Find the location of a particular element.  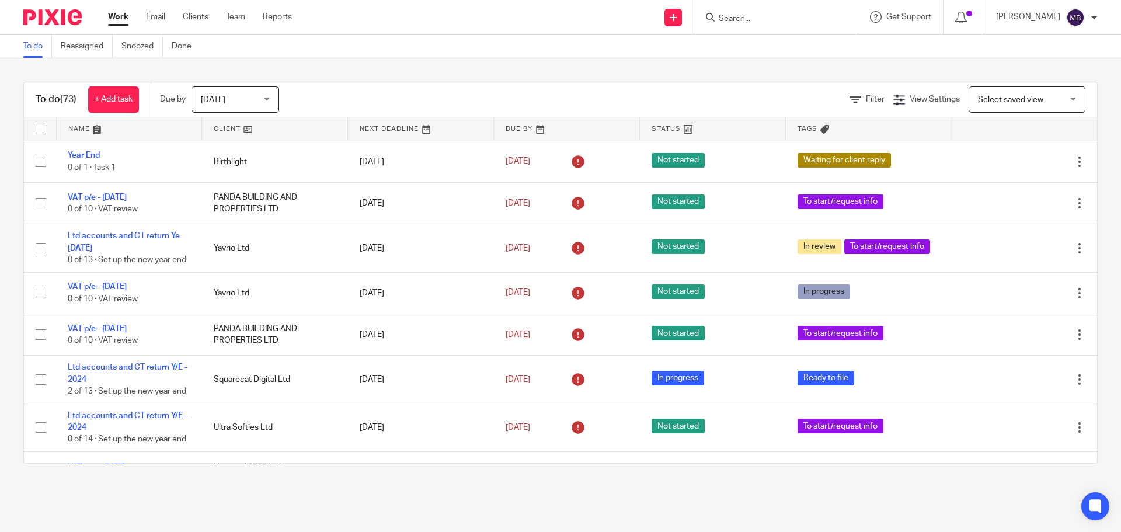

a: Email is located at coordinates (155, 17).